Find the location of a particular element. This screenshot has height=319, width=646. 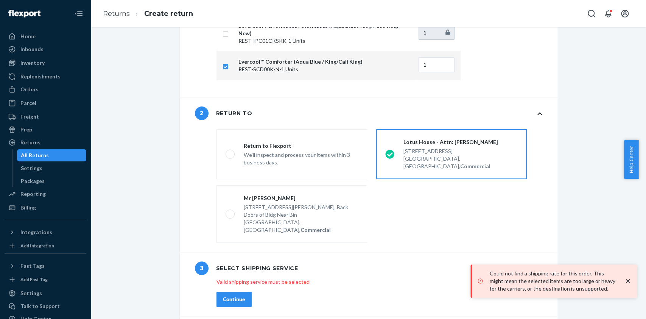

a: Freight is located at coordinates (45, 117).